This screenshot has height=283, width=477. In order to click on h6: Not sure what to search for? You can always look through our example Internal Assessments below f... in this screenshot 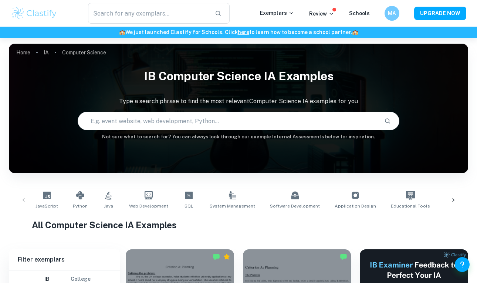, I will do `click(239, 137)`.